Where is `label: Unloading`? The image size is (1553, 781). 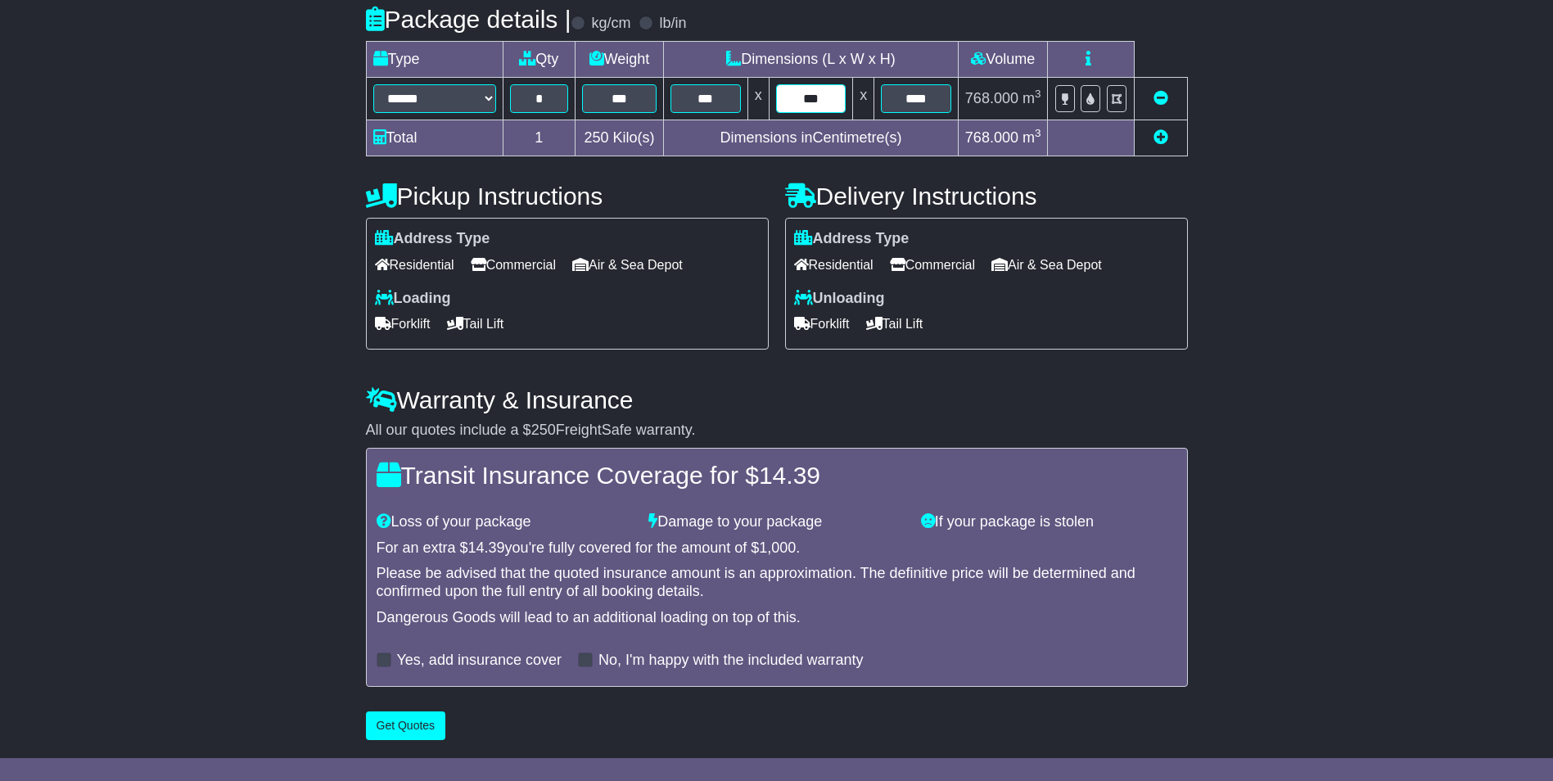
label: Unloading is located at coordinates (839, 299).